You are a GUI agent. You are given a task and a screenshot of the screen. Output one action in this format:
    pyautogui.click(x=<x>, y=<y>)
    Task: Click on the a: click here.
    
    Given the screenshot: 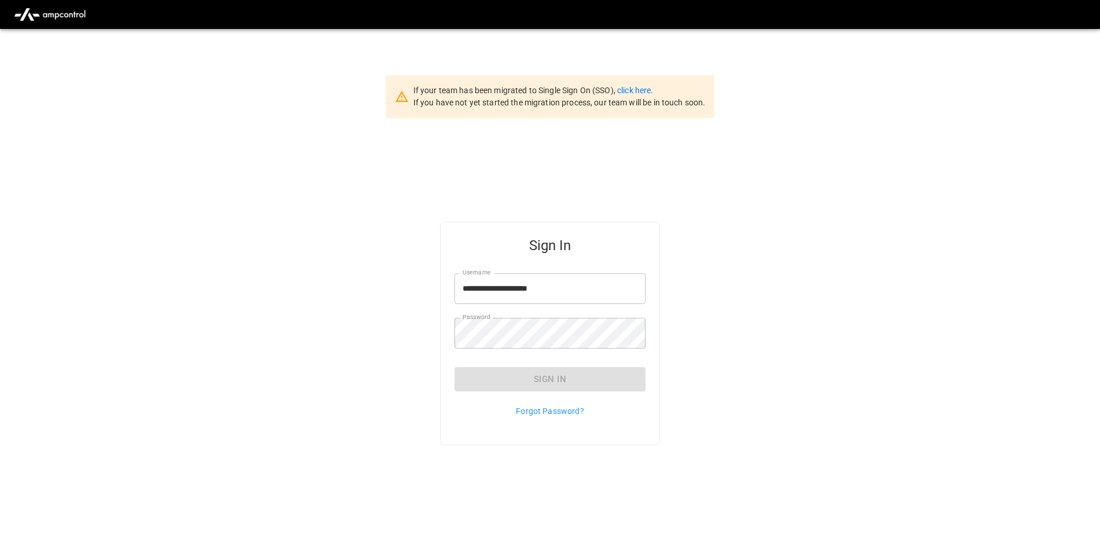 What is the action you would take?
    pyautogui.click(x=635, y=90)
    